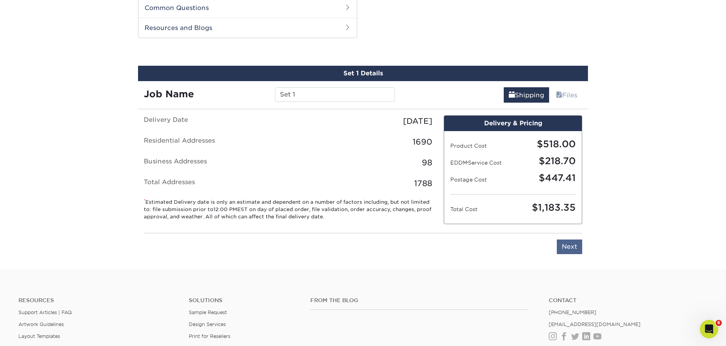 Image resolution: width=726 pixels, height=346 pixels. What do you see at coordinates (334, 95) in the screenshot?
I see `input: Enter a job name` at bounding box center [334, 95].